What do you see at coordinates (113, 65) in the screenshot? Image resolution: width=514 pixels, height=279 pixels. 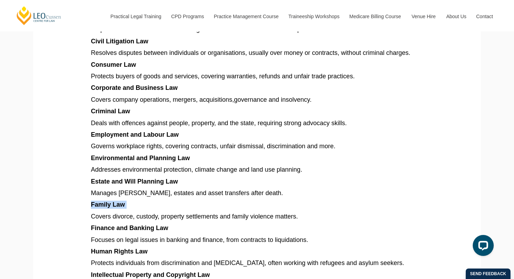 I see `span: Consumer Law` at bounding box center [113, 65].